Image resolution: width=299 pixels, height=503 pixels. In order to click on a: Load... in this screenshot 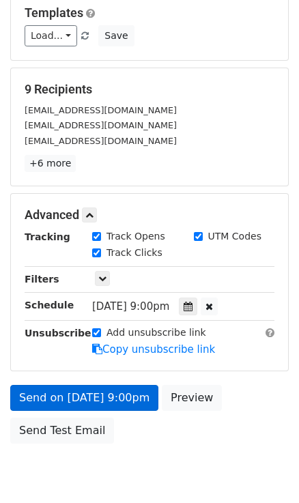, I will do `click(51, 36)`.